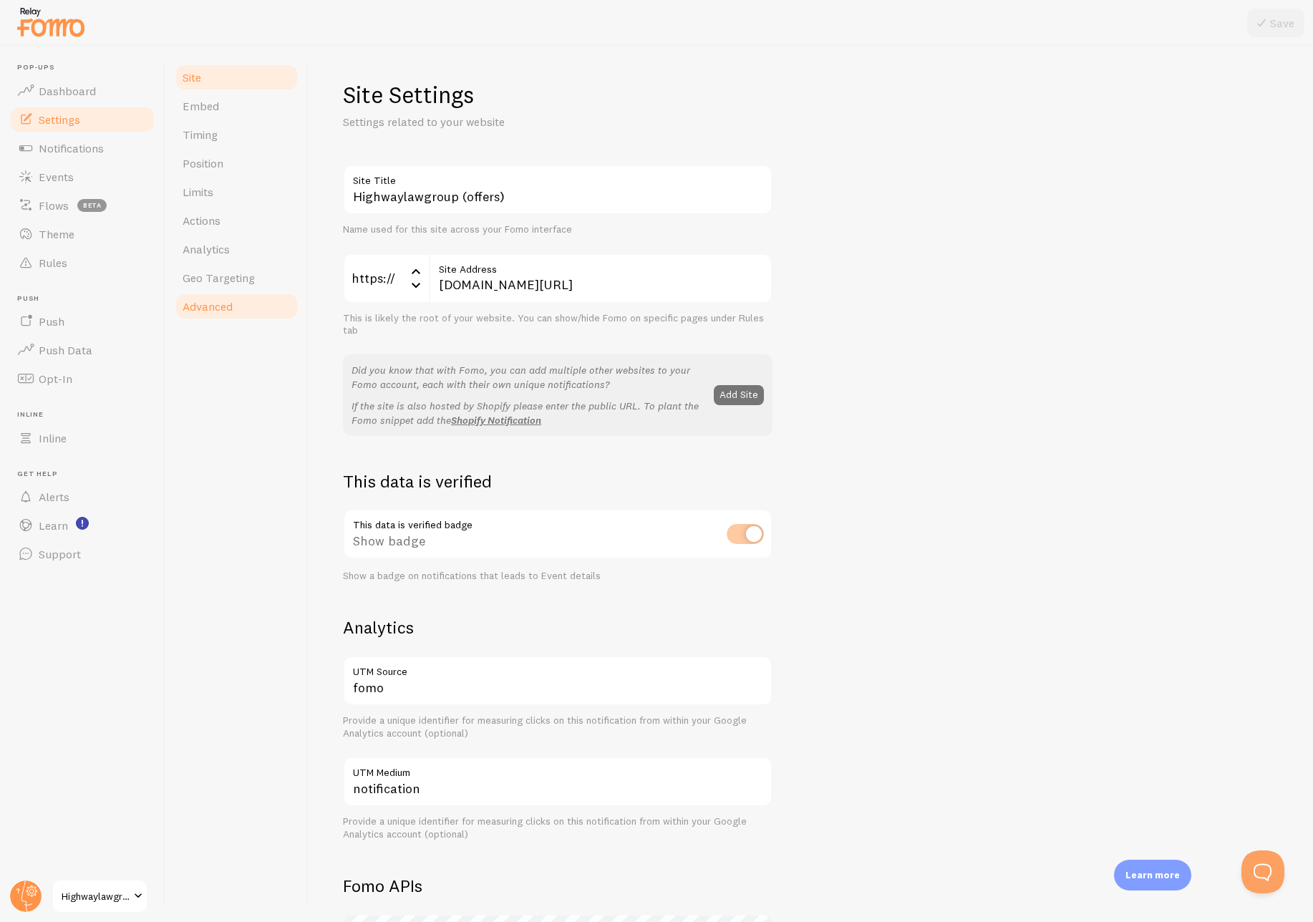 The width and height of the screenshot is (1313, 922). What do you see at coordinates (82, 177) in the screenshot?
I see `a: Events` at bounding box center [82, 177].